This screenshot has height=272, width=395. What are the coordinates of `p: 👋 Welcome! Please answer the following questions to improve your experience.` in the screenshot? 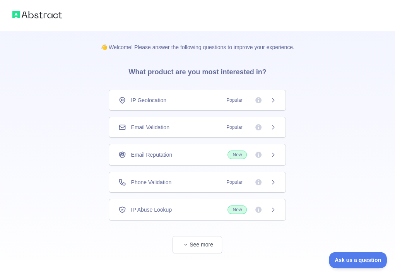 It's located at (197, 41).